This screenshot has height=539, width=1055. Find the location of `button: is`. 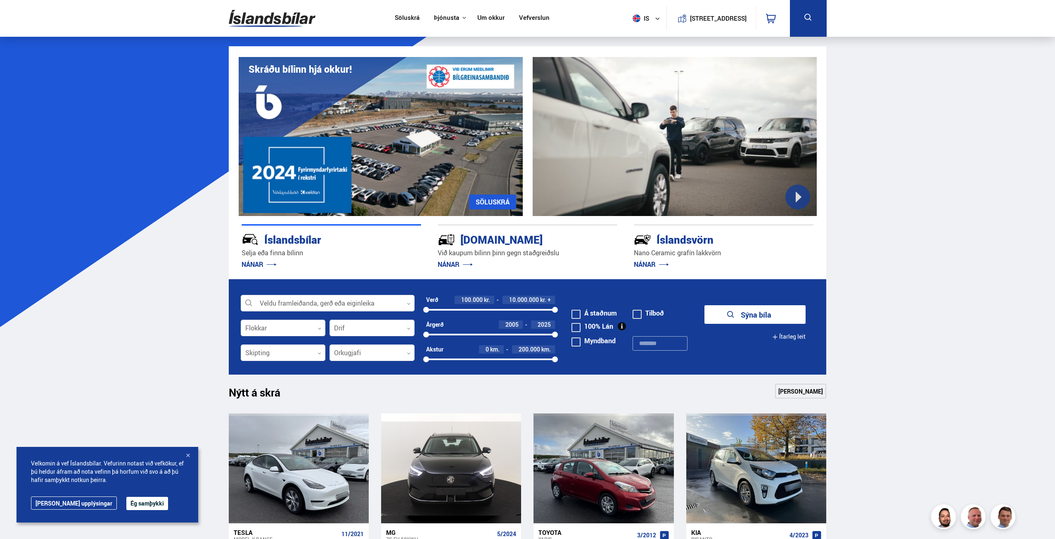

button: is is located at coordinates (648, 18).